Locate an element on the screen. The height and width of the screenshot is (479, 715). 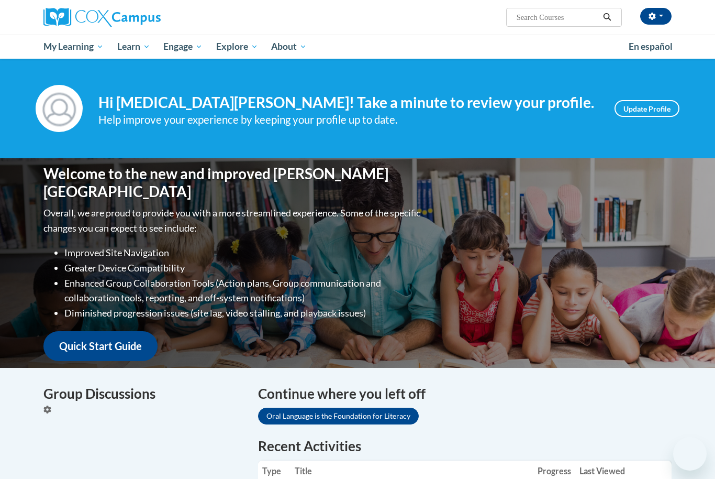
li: Enhanced Group Collaboration Tools (Action plans, Group communication and collaboration tools, re... is located at coordinates (244, 291).